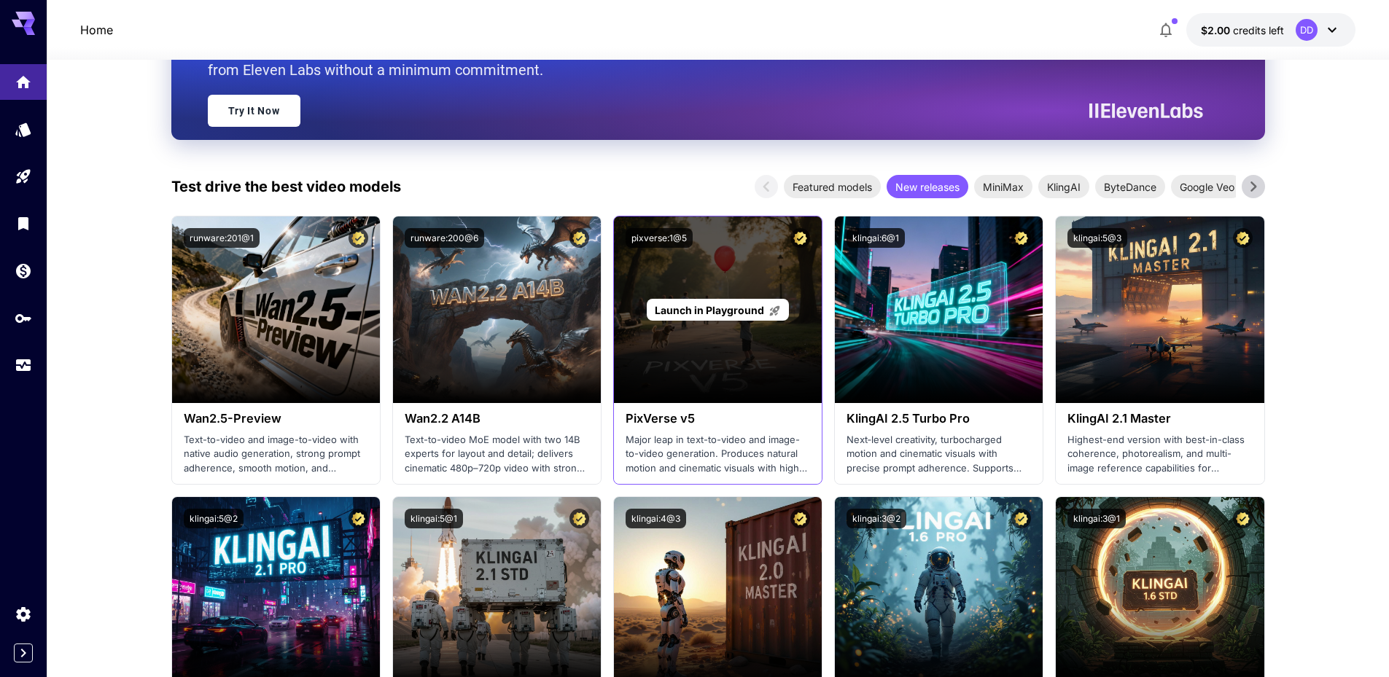 Image resolution: width=1389 pixels, height=677 pixels. What do you see at coordinates (434, 518) in the screenshot?
I see `button: klingai:5@1` at bounding box center [434, 518].